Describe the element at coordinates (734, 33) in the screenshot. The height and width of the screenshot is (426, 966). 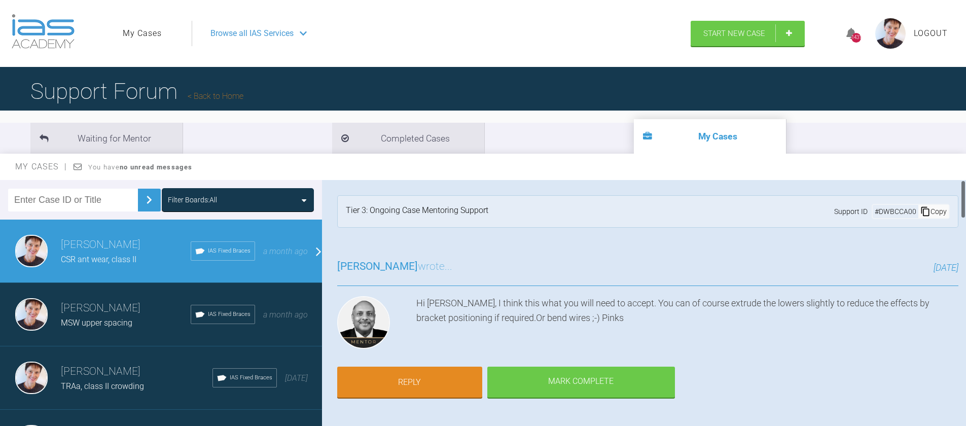
I see `span: Start New Case` at that location.